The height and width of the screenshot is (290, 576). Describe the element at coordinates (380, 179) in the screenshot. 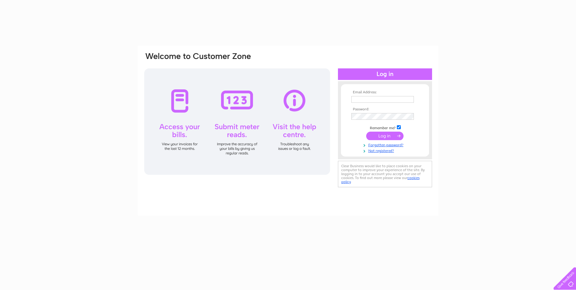

I see `a: cookies policy` at that location.